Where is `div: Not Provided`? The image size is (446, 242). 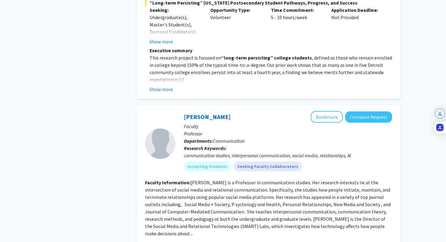
div: Not Provided is located at coordinates (357, 26).